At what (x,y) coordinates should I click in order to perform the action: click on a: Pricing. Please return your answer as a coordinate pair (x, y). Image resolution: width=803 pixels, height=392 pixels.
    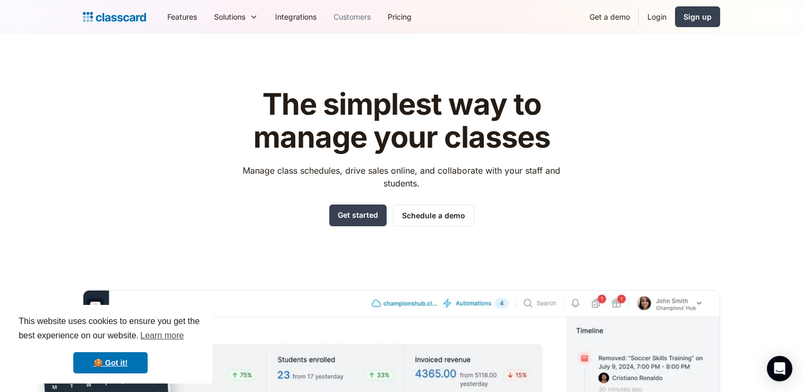
    Looking at the image, I should click on (399, 16).